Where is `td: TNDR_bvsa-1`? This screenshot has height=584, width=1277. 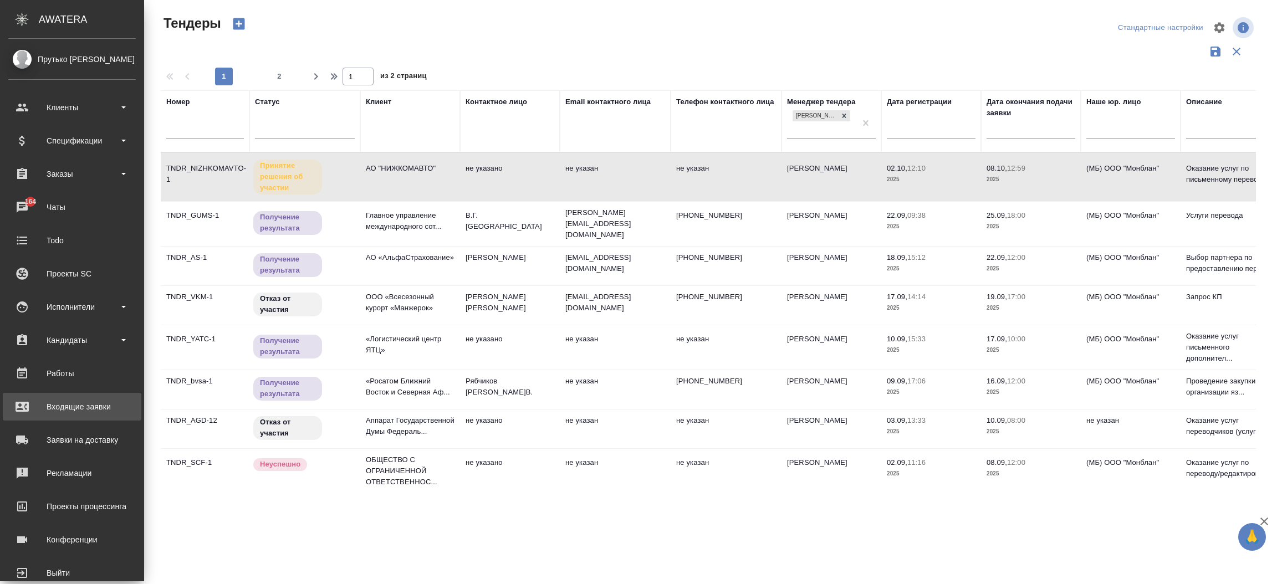 td: TNDR_bvsa-1 is located at coordinates (205, 390).